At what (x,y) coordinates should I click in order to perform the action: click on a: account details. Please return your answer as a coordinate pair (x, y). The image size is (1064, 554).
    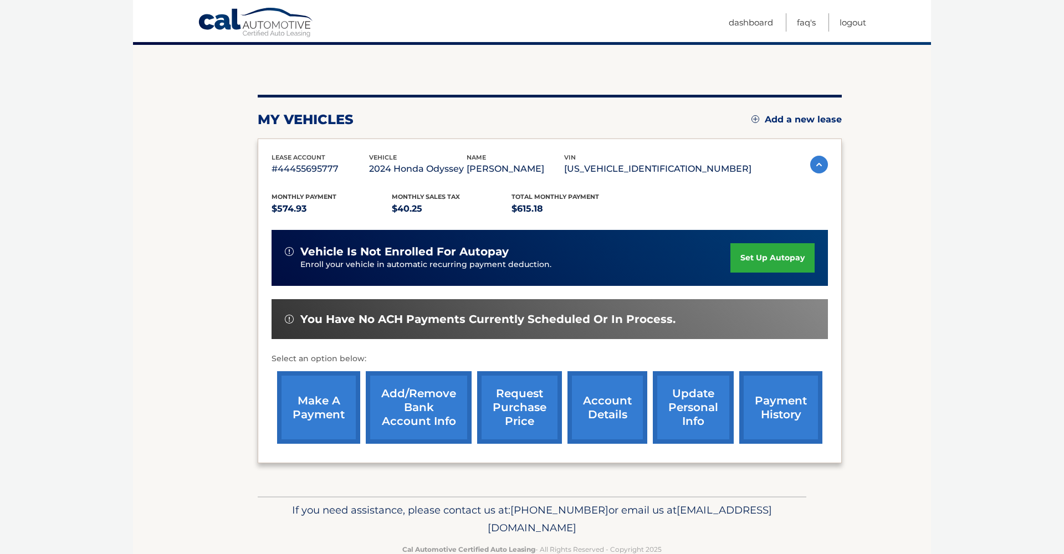
    Looking at the image, I should click on (608, 407).